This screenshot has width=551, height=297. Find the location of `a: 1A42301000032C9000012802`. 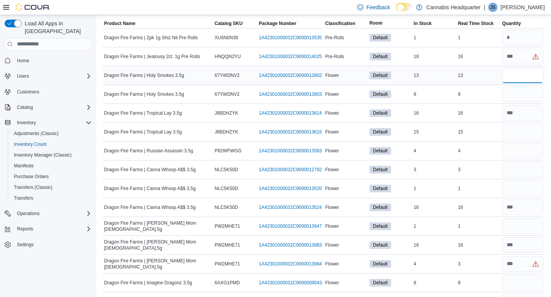

a: 1A42301000032C9000012802 is located at coordinates (290, 75).